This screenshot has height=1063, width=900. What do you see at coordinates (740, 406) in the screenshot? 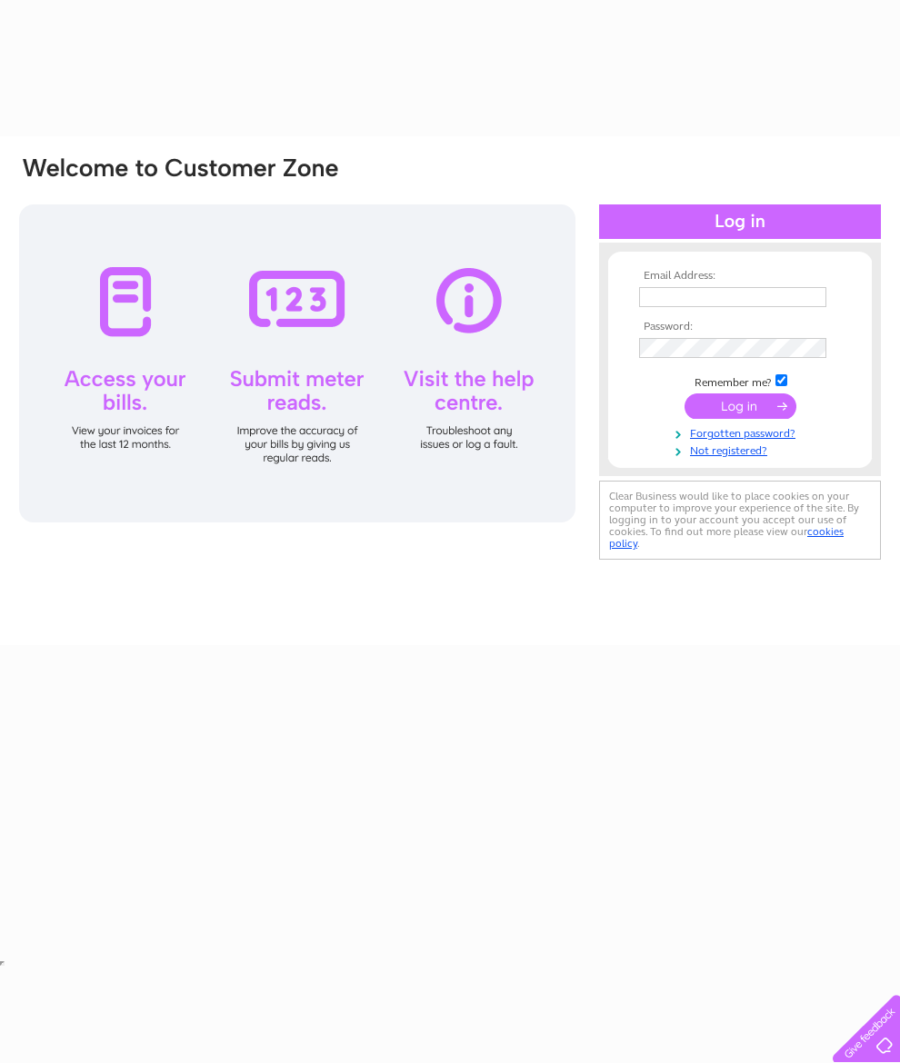
I see `input: Submit` at bounding box center [740, 406].